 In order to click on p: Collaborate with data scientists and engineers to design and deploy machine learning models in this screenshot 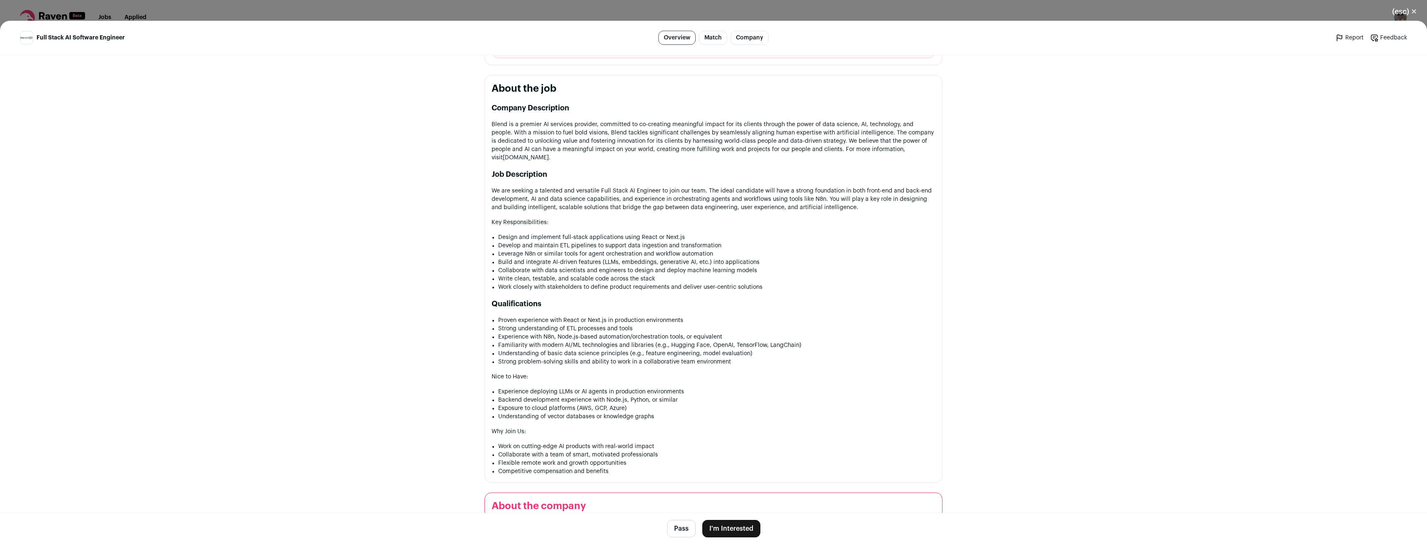, I will do `click(717, 270)`.